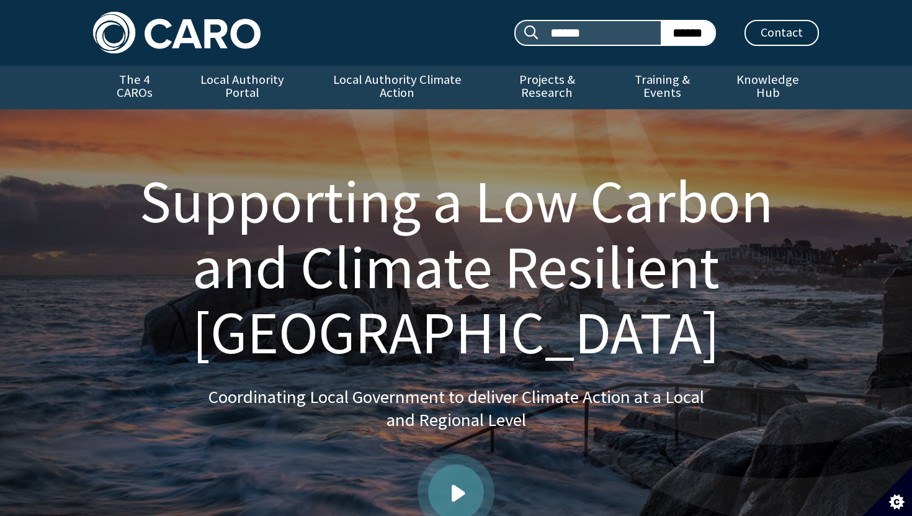 This screenshot has height=516, width=912. What do you see at coordinates (177, 32) in the screenshot?
I see `img: Caro logo` at bounding box center [177, 32].